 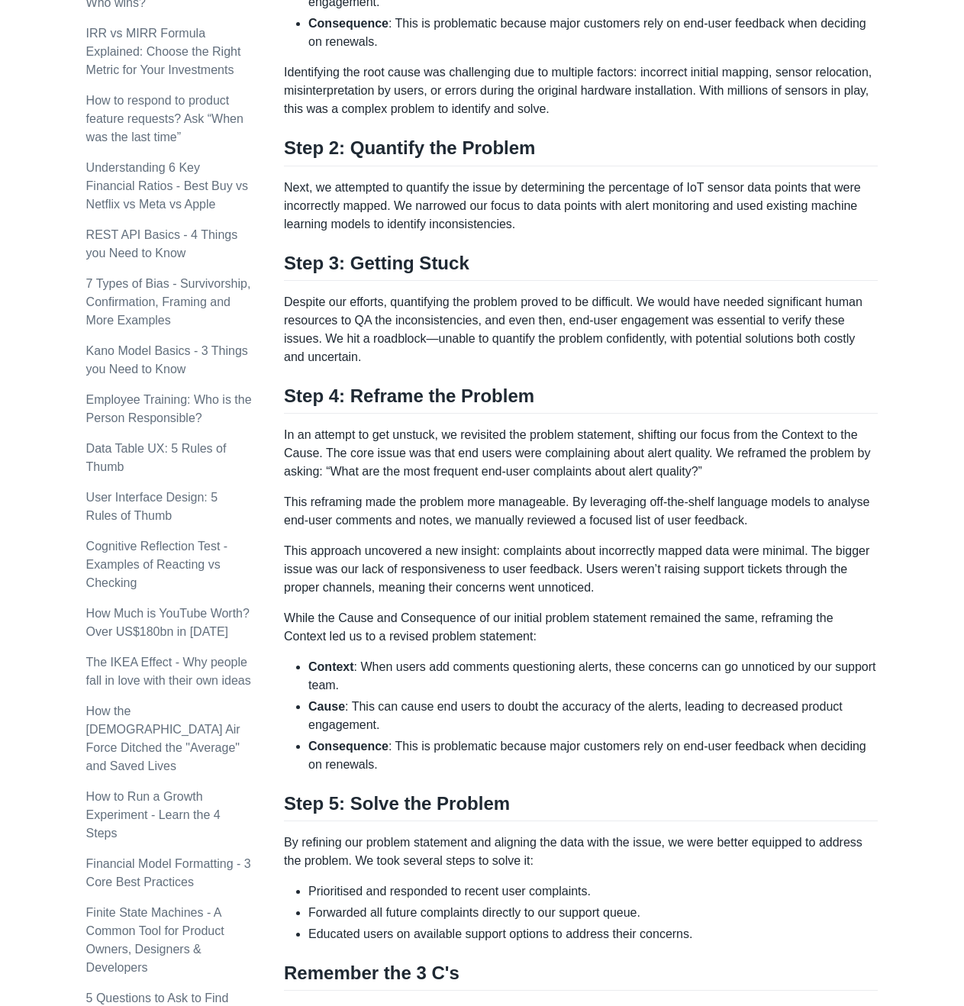 What do you see at coordinates (153, 815) in the screenshot?
I see `a: How to Run a Growth Experiment - Learn the 4 Steps` at bounding box center [153, 815].